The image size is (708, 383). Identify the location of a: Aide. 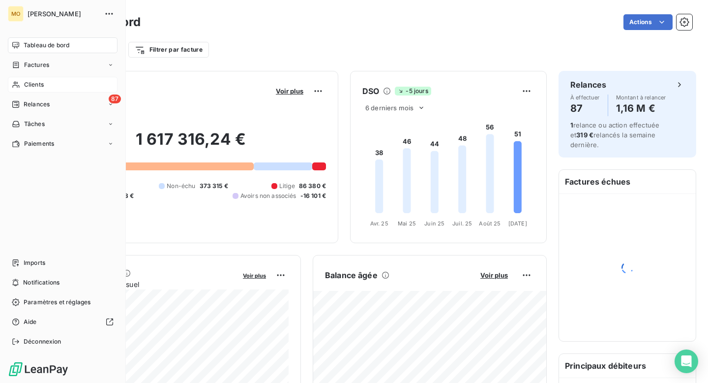
(62, 322).